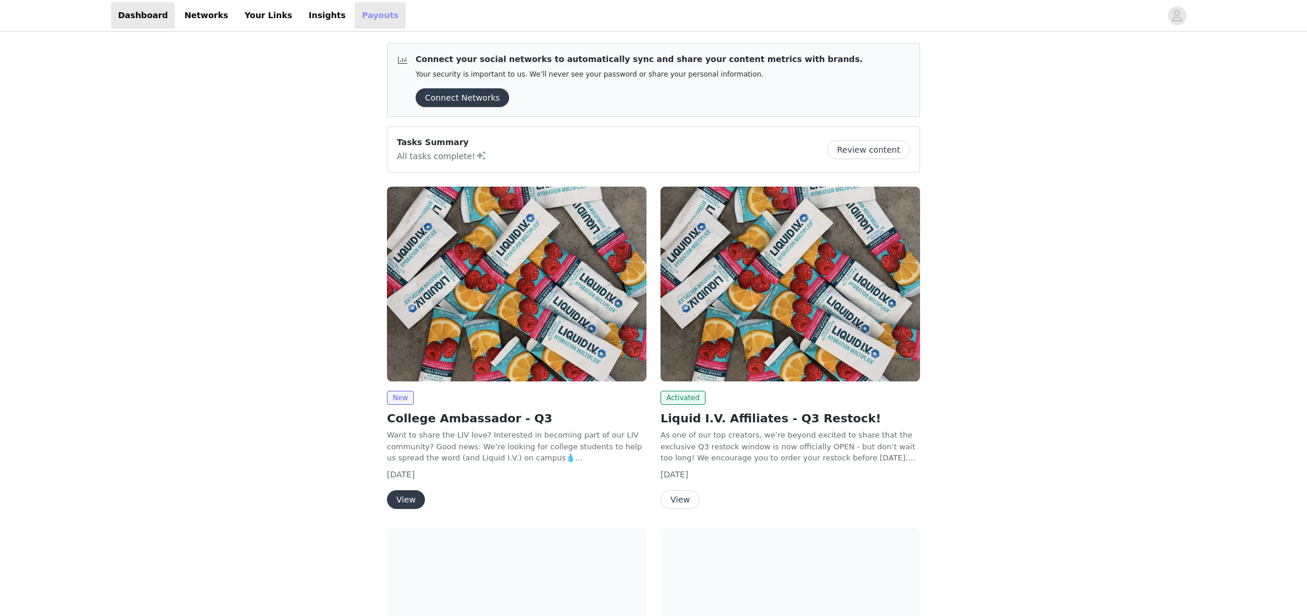 The image size is (1307, 616). Describe the element at coordinates (639, 74) in the screenshot. I see `p: Your security is important to us. We’ll never see your password or share your personal information.` at that location.